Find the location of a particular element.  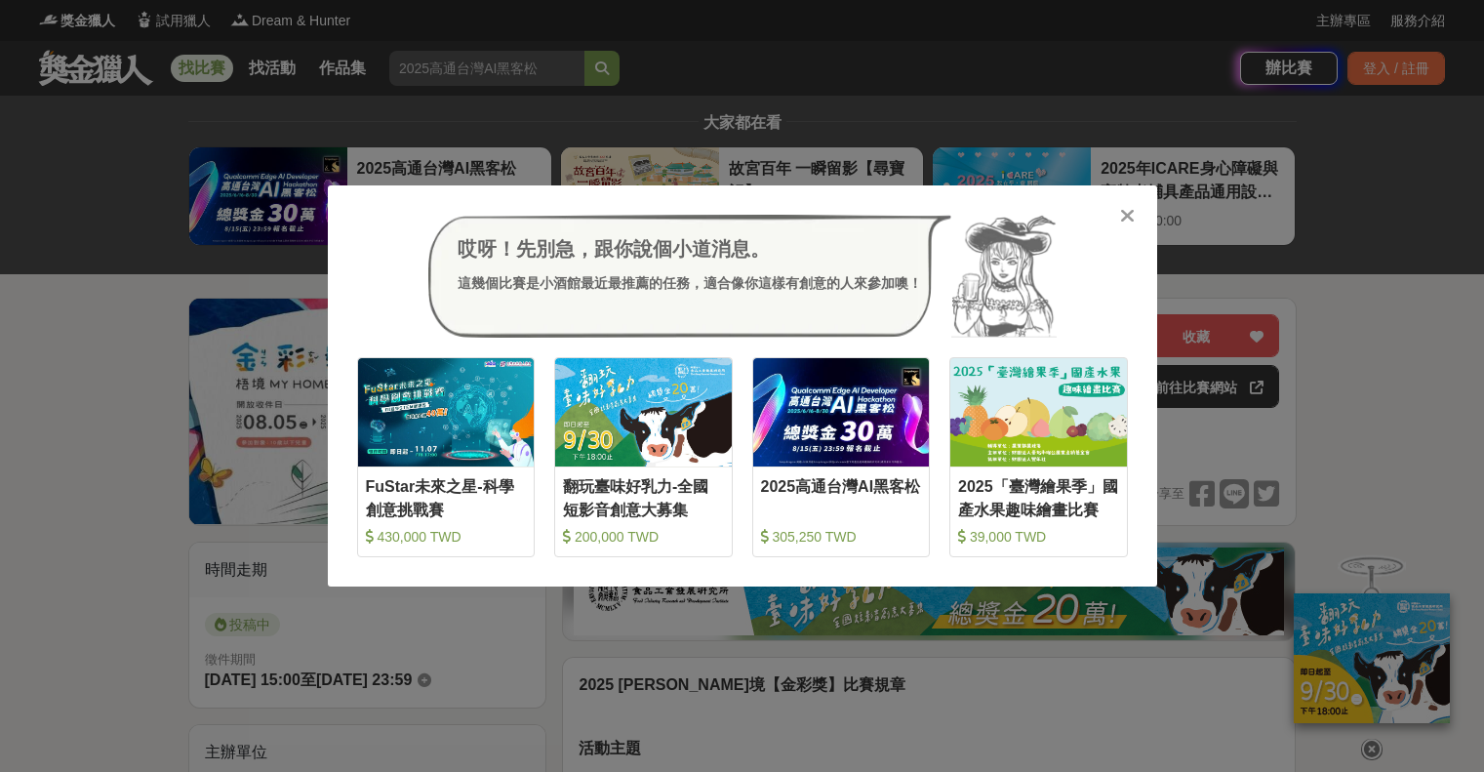

div: 2025高通台灣AI黑客松 is located at coordinates (841, 497).